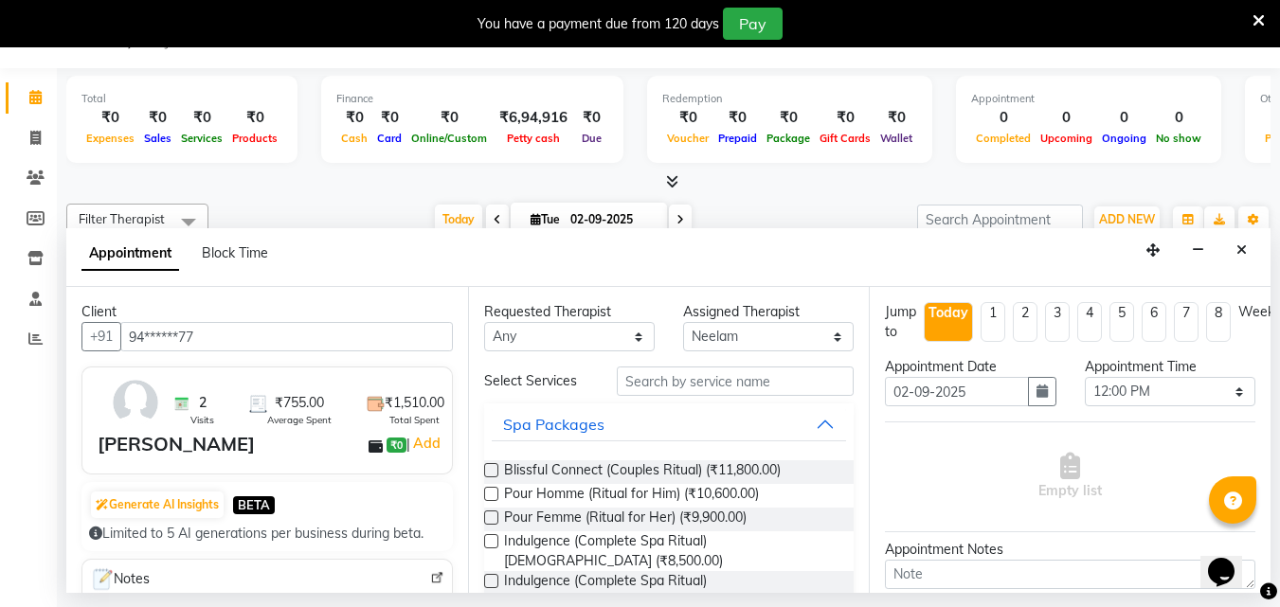 The width and height of the screenshot is (1280, 607). I want to click on div: ₹6,94,916, so click(534, 118).